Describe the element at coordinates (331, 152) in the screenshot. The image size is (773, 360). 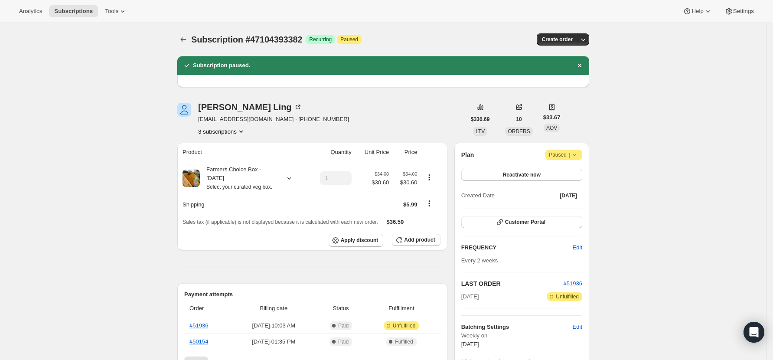
I see `th: Quantity` at that location.